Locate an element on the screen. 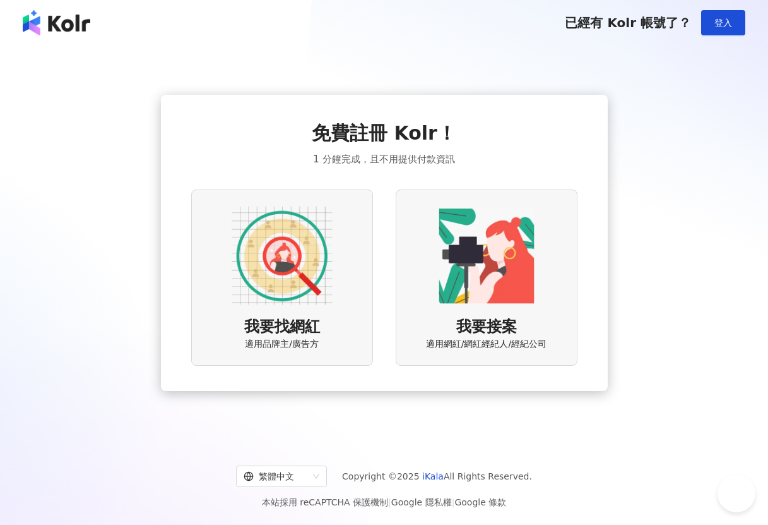 The height and width of the screenshot is (525, 768). span: 我要找網紅 is located at coordinates (282, 327).